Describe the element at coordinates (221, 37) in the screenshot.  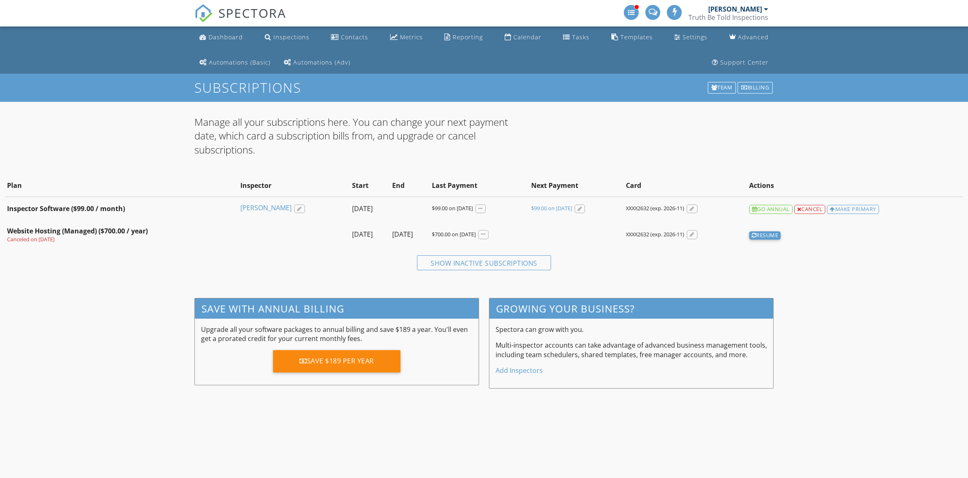
I see `a: Dashboard` at that location.